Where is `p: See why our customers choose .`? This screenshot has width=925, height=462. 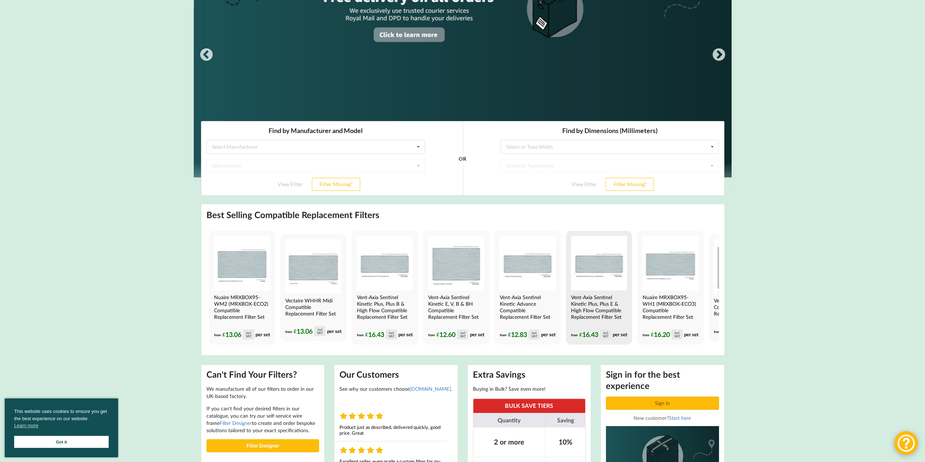 p: See why our customers choose . is located at coordinates (396, 389).